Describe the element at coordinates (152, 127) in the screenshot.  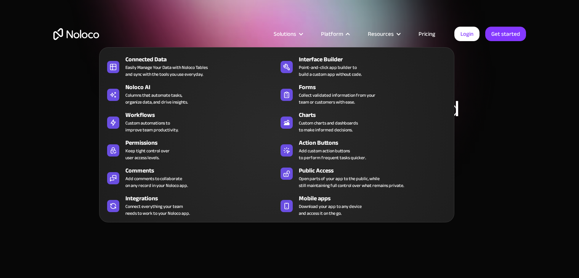
I see `div: Custom automations to improve team productivity.` at that location.